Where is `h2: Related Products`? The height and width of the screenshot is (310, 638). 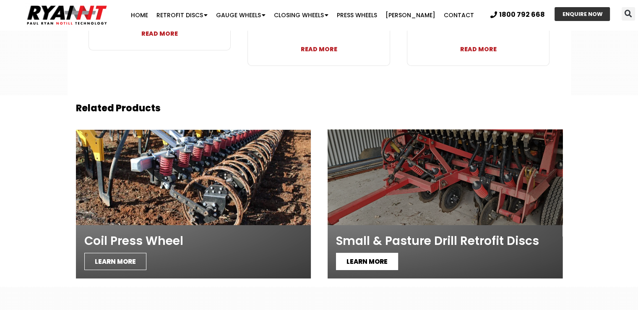
h2: Related Products is located at coordinates (319, 108).